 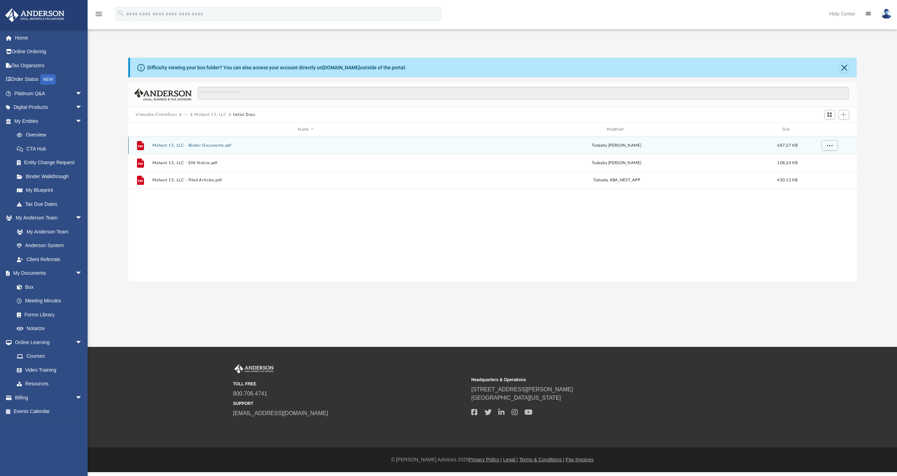 What do you see at coordinates (210, 115) in the screenshot?
I see `button: Mahant 15, LLC` at bounding box center [210, 115].